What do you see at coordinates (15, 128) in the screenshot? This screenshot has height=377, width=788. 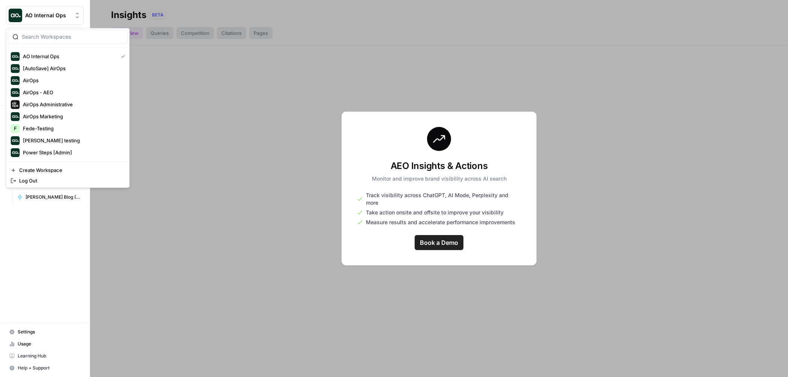 I see `span: F` at bounding box center [15, 128].